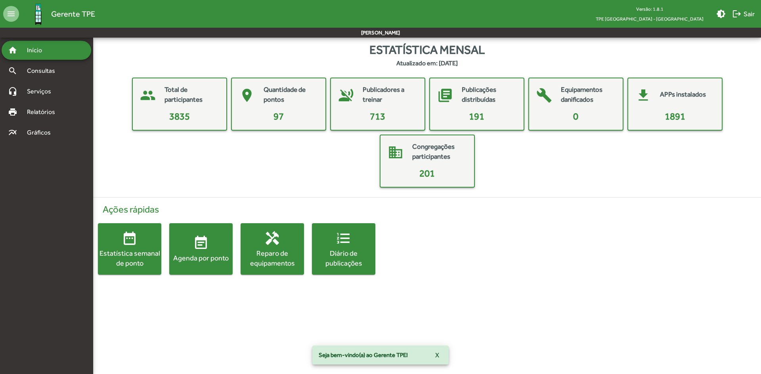 This screenshot has height=374, width=761. What do you see at coordinates (743, 14) in the screenshot?
I see `span: Sair` at bounding box center [743, 14].